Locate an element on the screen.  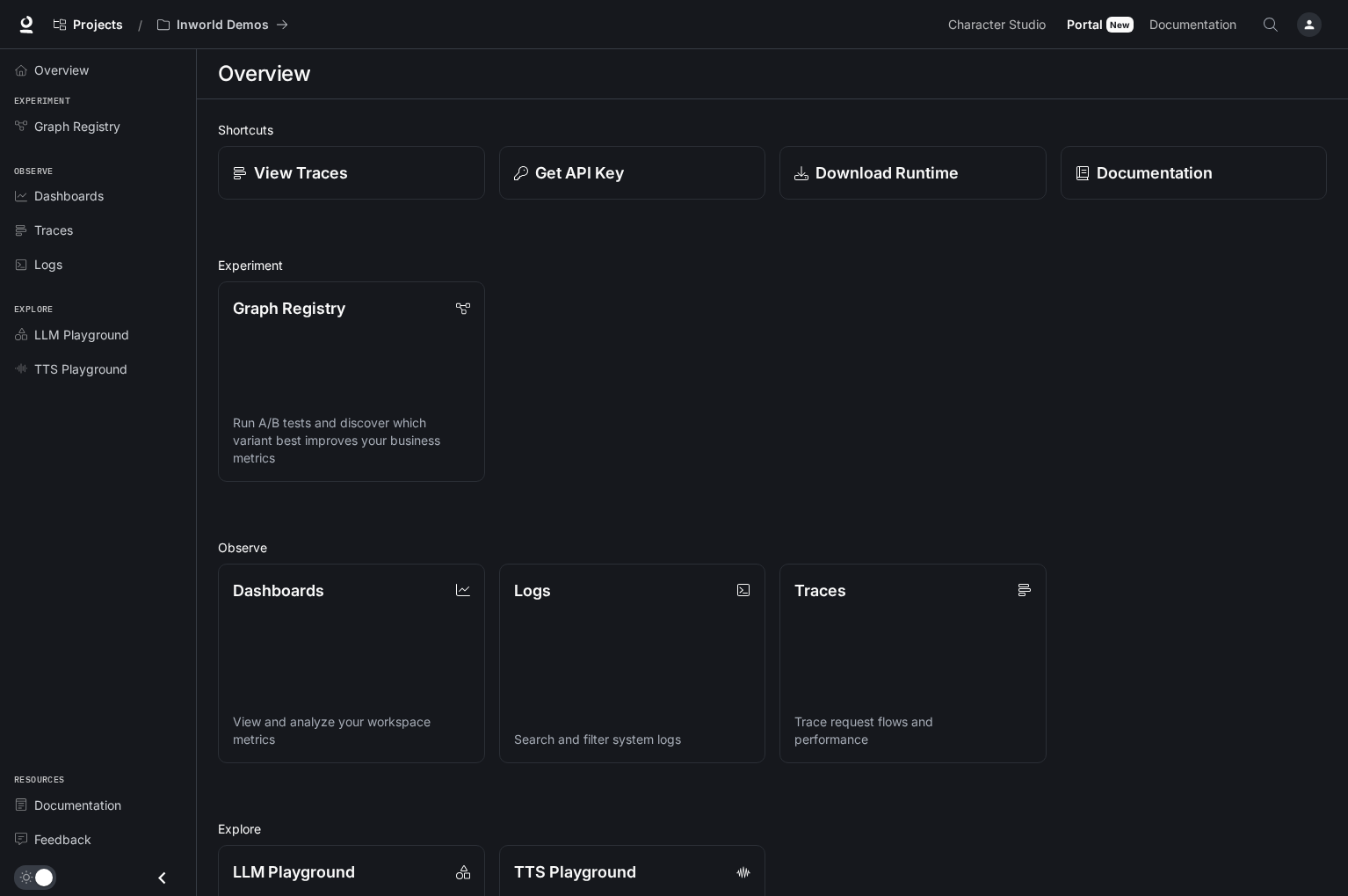
span: Overview is located at coordinates (61, 69).